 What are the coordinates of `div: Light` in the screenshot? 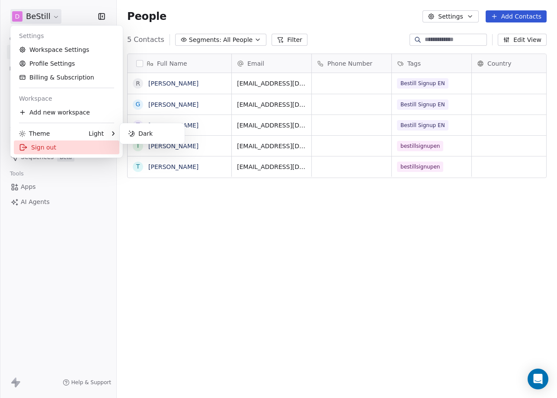 It's located at (96, 134).